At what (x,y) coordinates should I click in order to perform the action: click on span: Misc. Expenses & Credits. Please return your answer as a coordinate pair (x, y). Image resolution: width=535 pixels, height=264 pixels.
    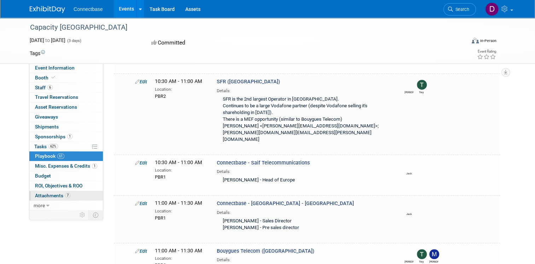
    Looking at the image, I should click on (66, 166).